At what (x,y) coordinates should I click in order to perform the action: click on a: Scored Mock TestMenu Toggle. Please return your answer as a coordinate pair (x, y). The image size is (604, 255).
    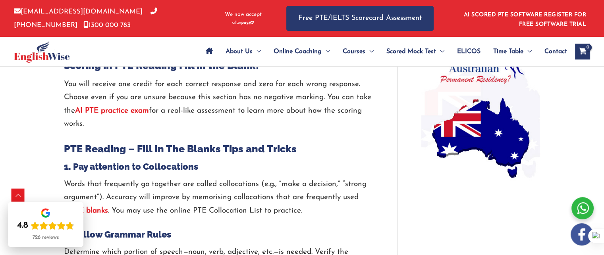
    Looking at the image, I should click on (415, 52).